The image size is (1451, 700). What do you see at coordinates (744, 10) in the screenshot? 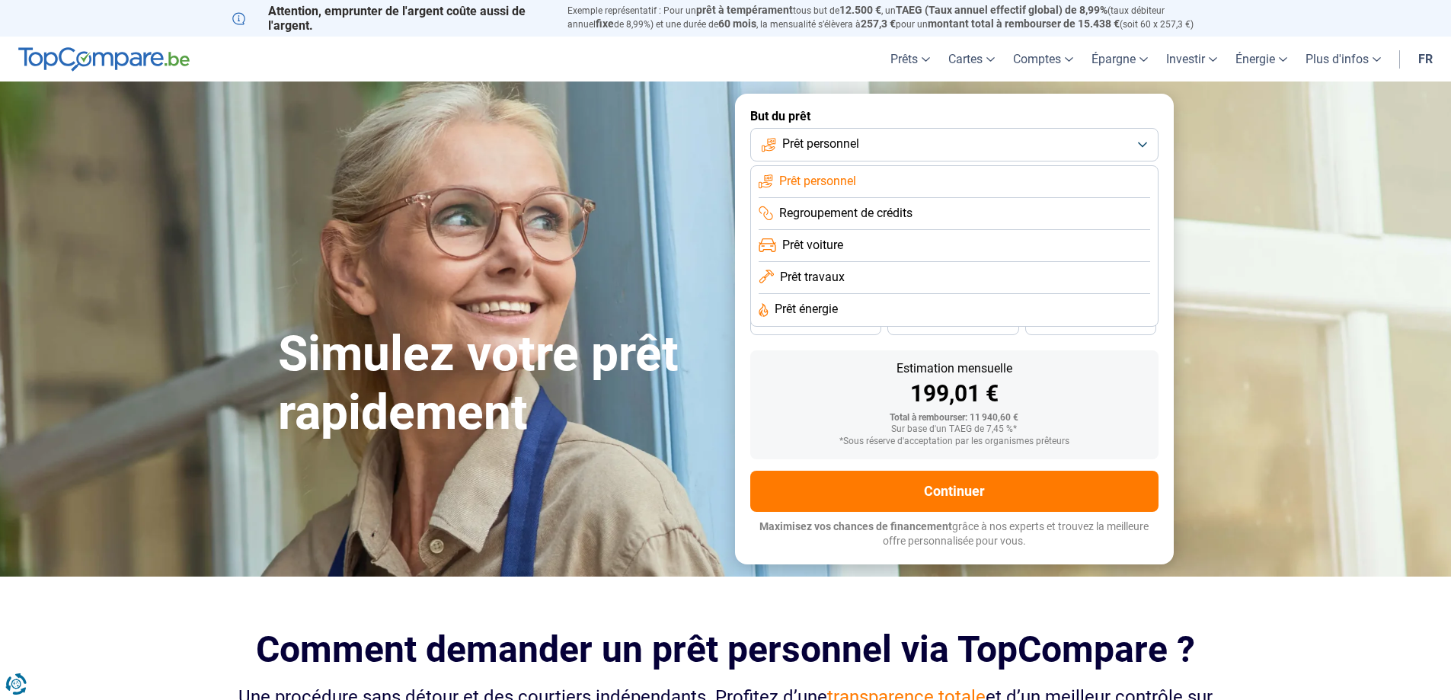
I see `span: prêt à tempérament` at bounding box center [744, 10].